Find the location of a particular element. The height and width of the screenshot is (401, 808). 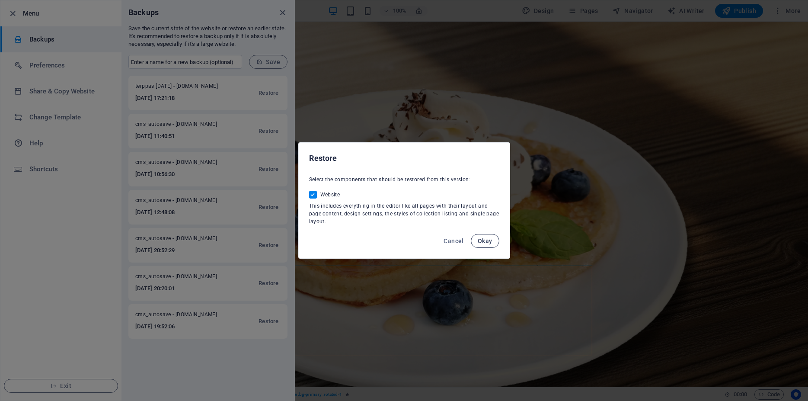

span: This includes everything in the editor like all pages with their layout and page content, design ... is located at coordinates (404, 214).